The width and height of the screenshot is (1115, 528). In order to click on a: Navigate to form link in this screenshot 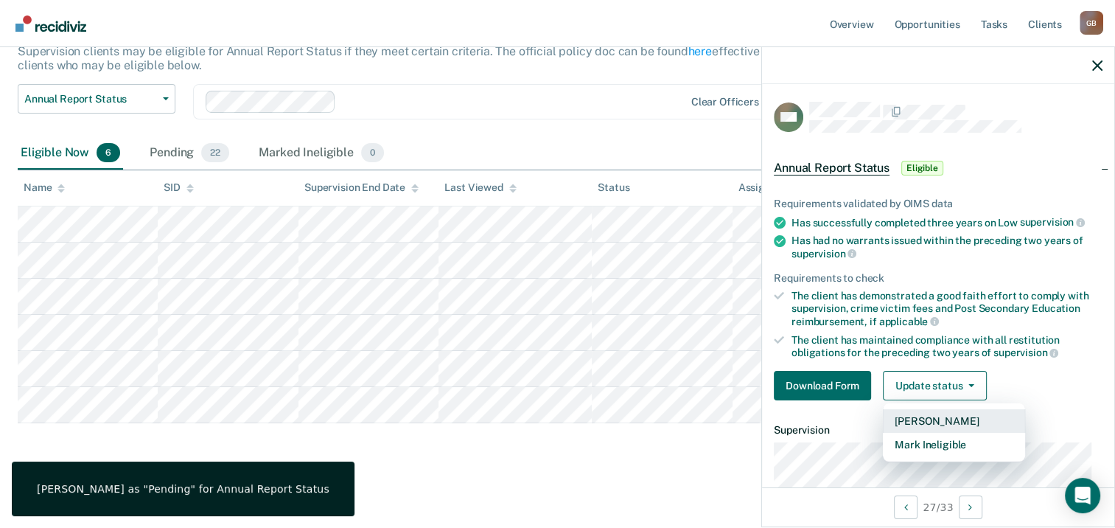, I will do `click(826, 386)`.